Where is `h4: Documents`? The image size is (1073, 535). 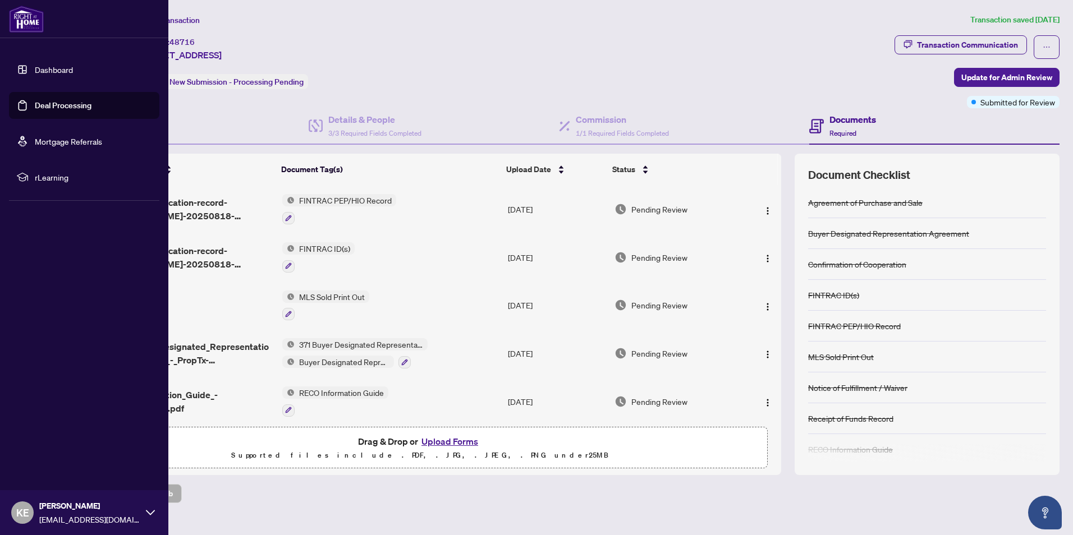 h4: Documents is located at coordinates (852, 119).